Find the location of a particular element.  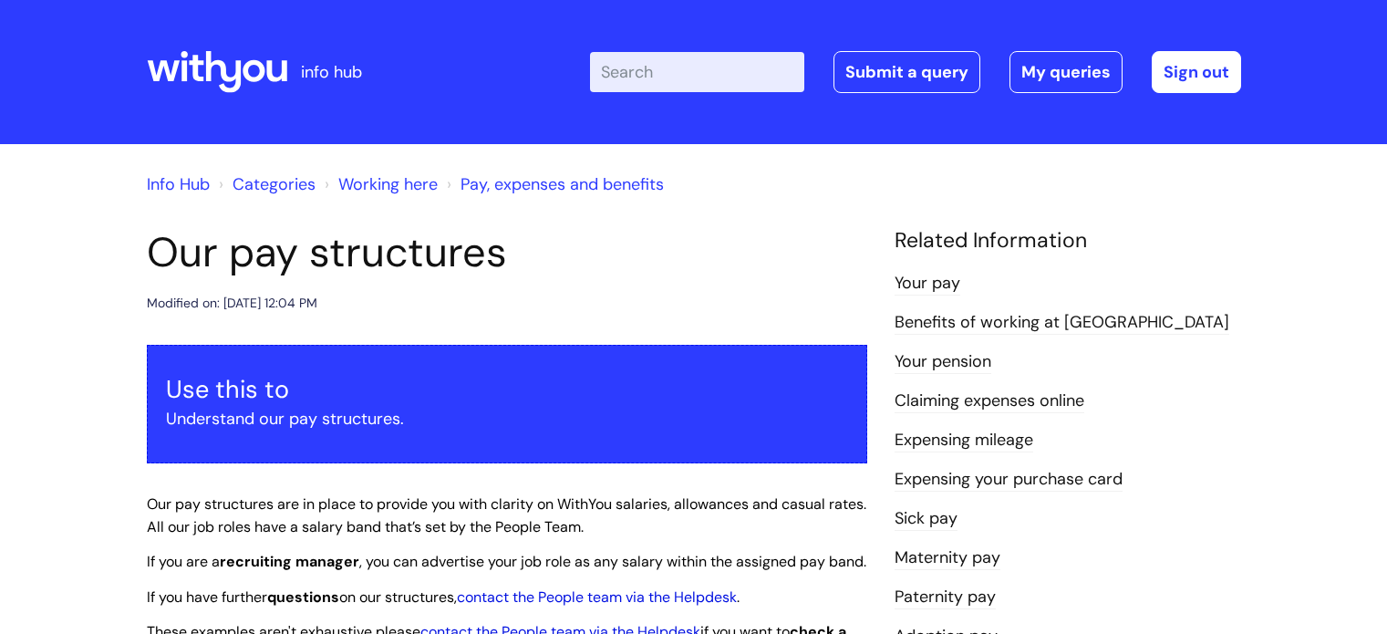

li: Pay, expenses and benefits is located at coordinates (552, 184).